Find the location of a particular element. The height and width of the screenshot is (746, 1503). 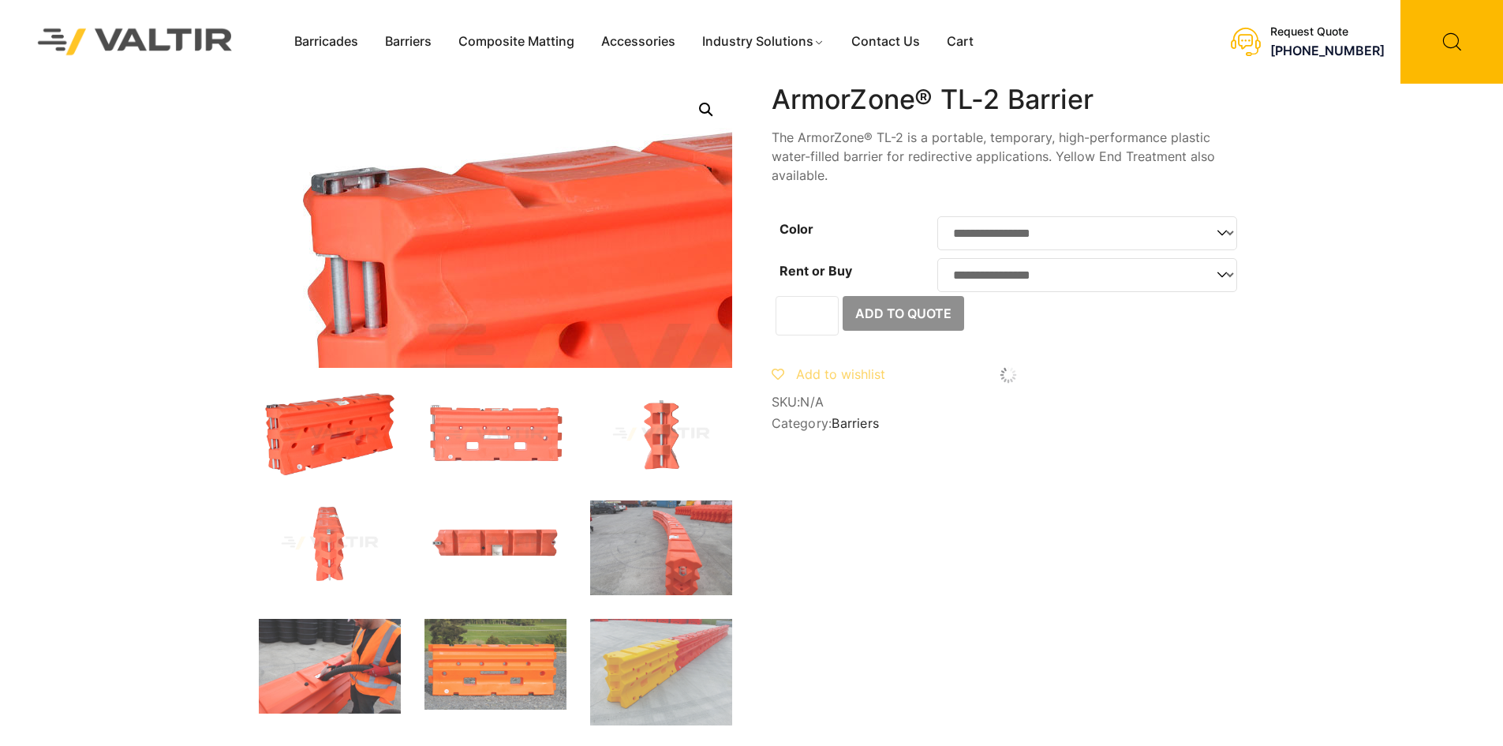

img: CIMG8790-2-scaled-1.jpg is located at coordinates (661, 672).